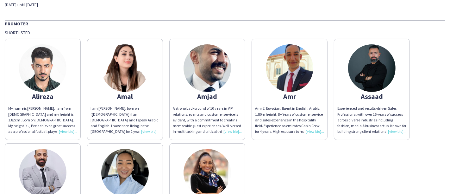 This screenshot has width=450, height=194. Describe the element at coordinates (225, 33) in the screenshot. I see `div: Shortlisted` at that location.